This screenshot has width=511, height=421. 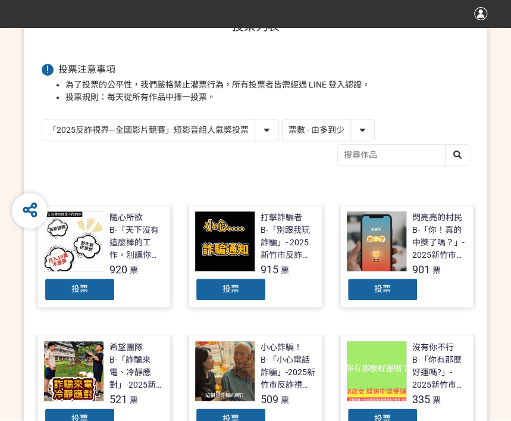 I want to click on div: 希望團隊, so click(x=126, y=347).